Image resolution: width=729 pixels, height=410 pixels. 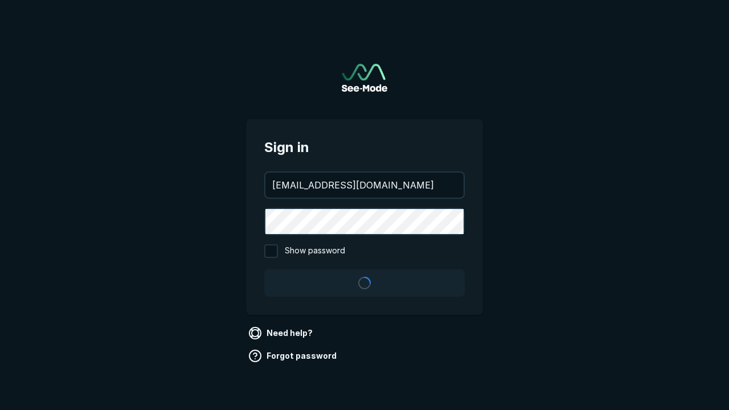 I want to click on span: Sign in, so click(x=364, y=147).